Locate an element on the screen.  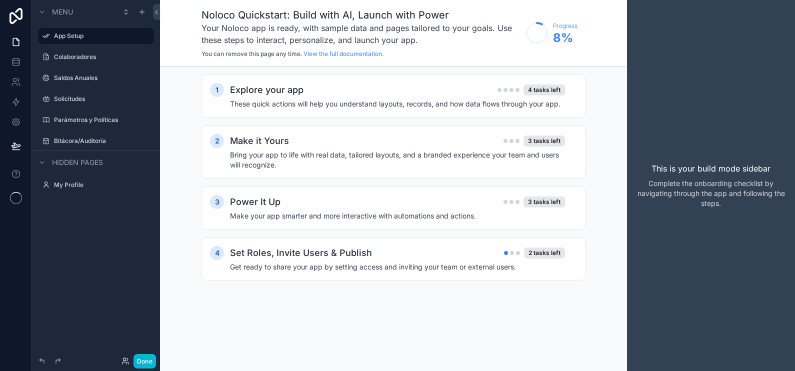
h3: Your Noloco app is ready, with sample data and pages tailored to your goals. Use these steps to i... is located at coordinates (361, 34).